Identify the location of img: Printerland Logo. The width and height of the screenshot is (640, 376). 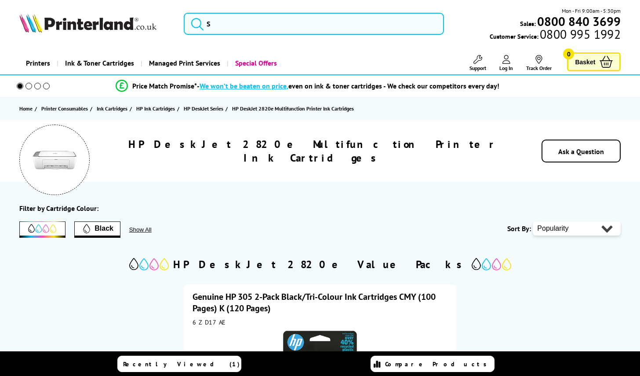
(88, 23).